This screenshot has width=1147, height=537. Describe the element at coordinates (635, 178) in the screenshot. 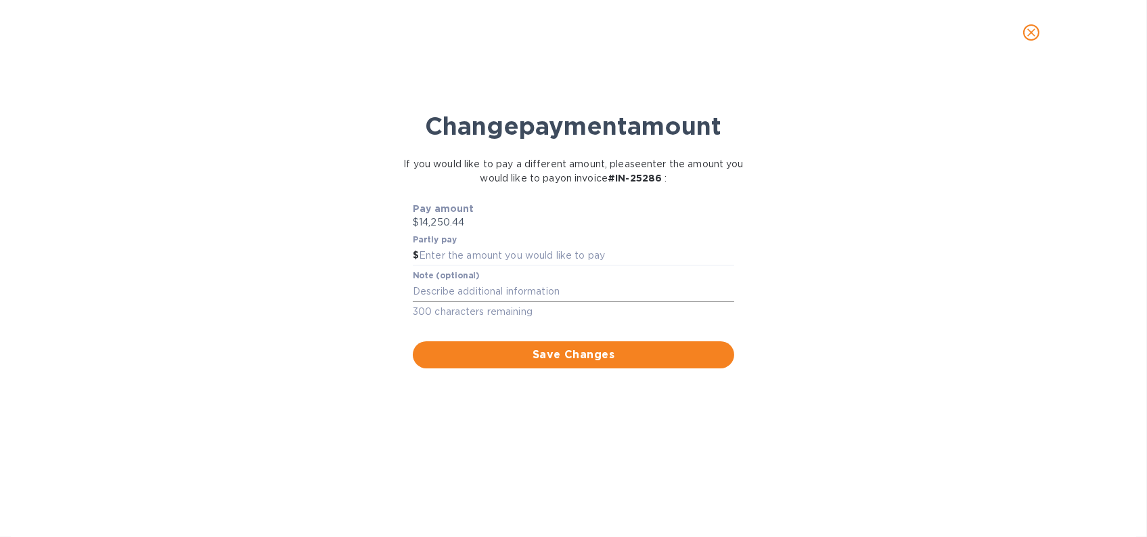

I see `b: # IN-25286` at that location.